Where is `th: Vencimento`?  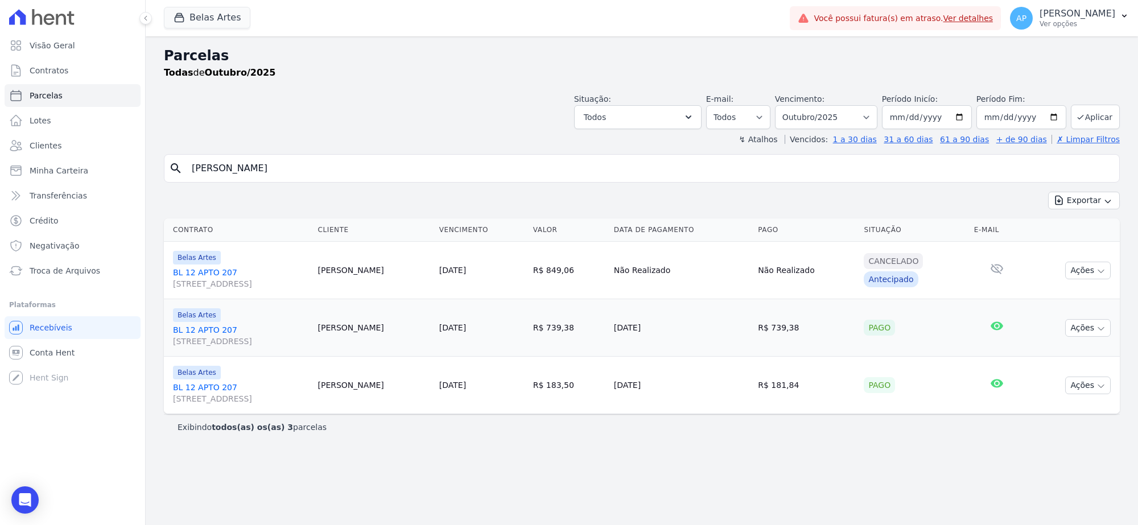
th: Vencimento is located at coordinates (481, 230).